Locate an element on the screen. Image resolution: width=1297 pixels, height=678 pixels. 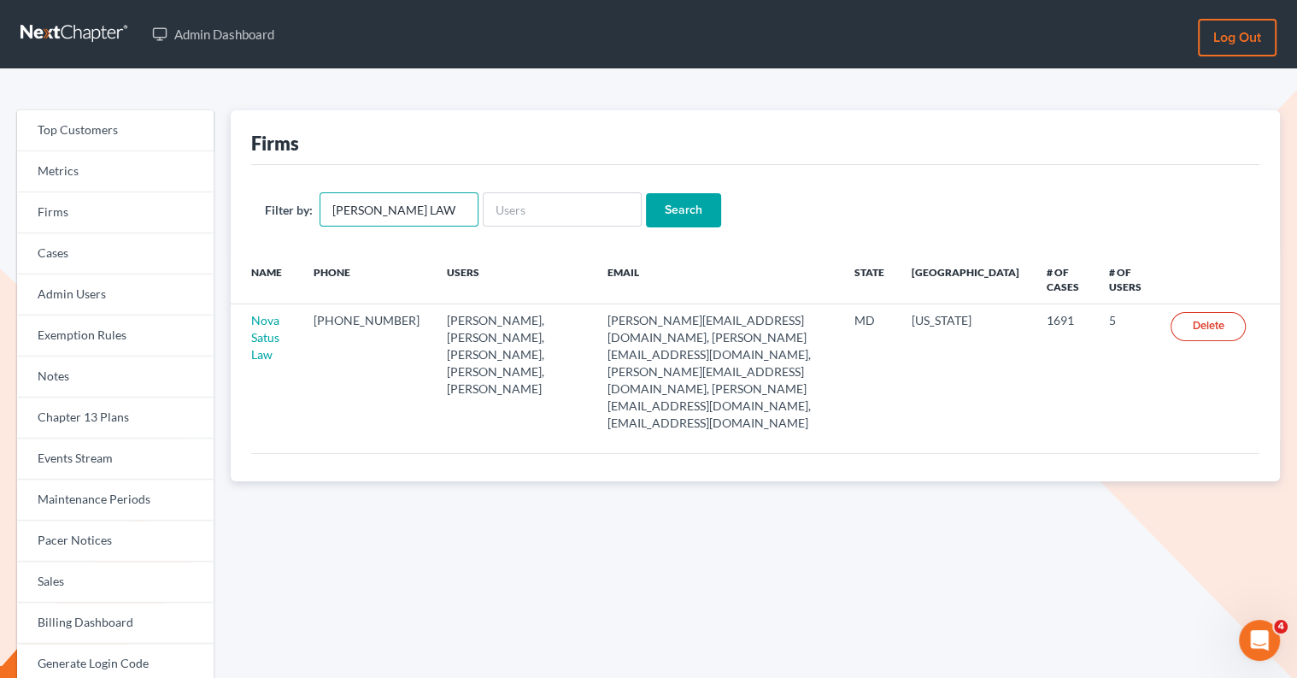
input: Firm Name is located at coordinates (399, 209).